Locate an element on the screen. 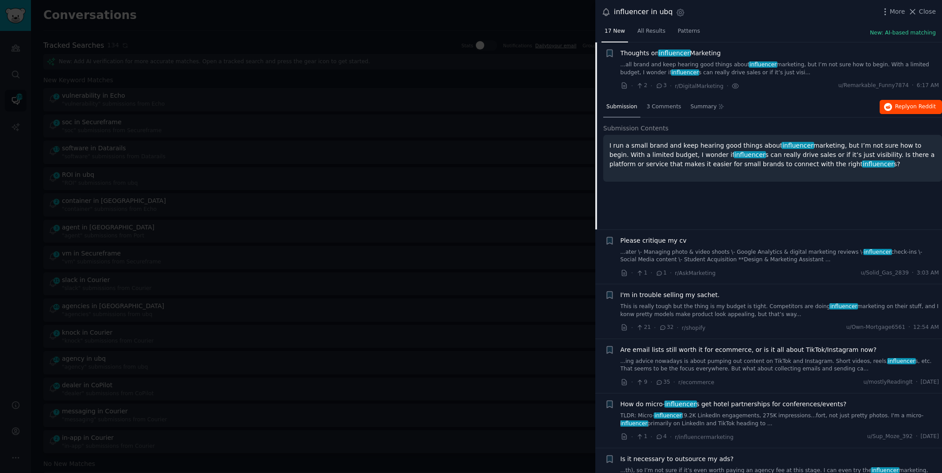 This screenshot has width=942, height=473. button: Close is located at coordinates (921, 11).